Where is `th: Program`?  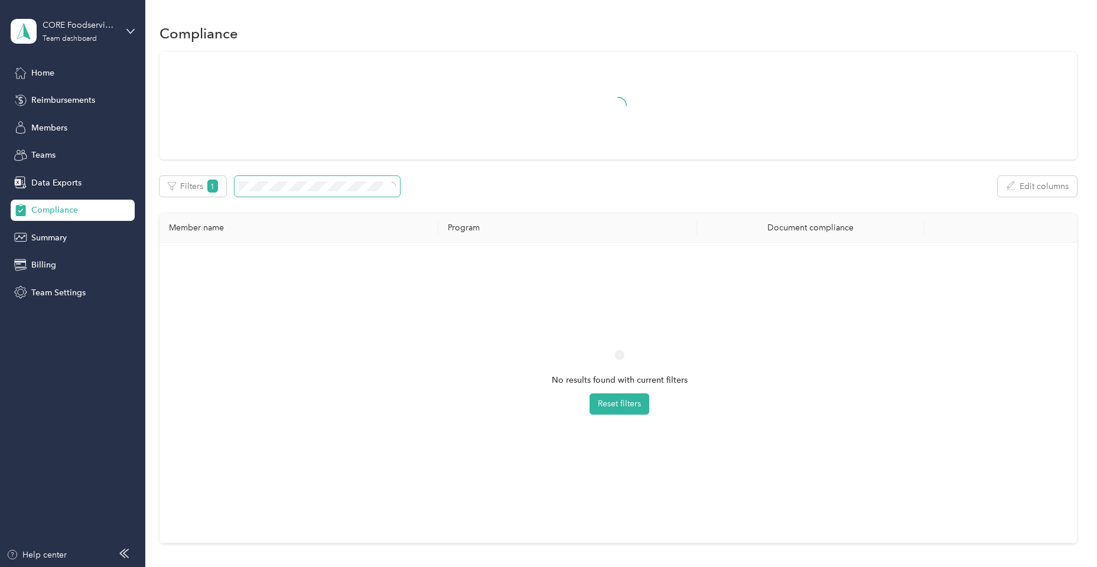 th: Program is located at coordinates (567, 228).